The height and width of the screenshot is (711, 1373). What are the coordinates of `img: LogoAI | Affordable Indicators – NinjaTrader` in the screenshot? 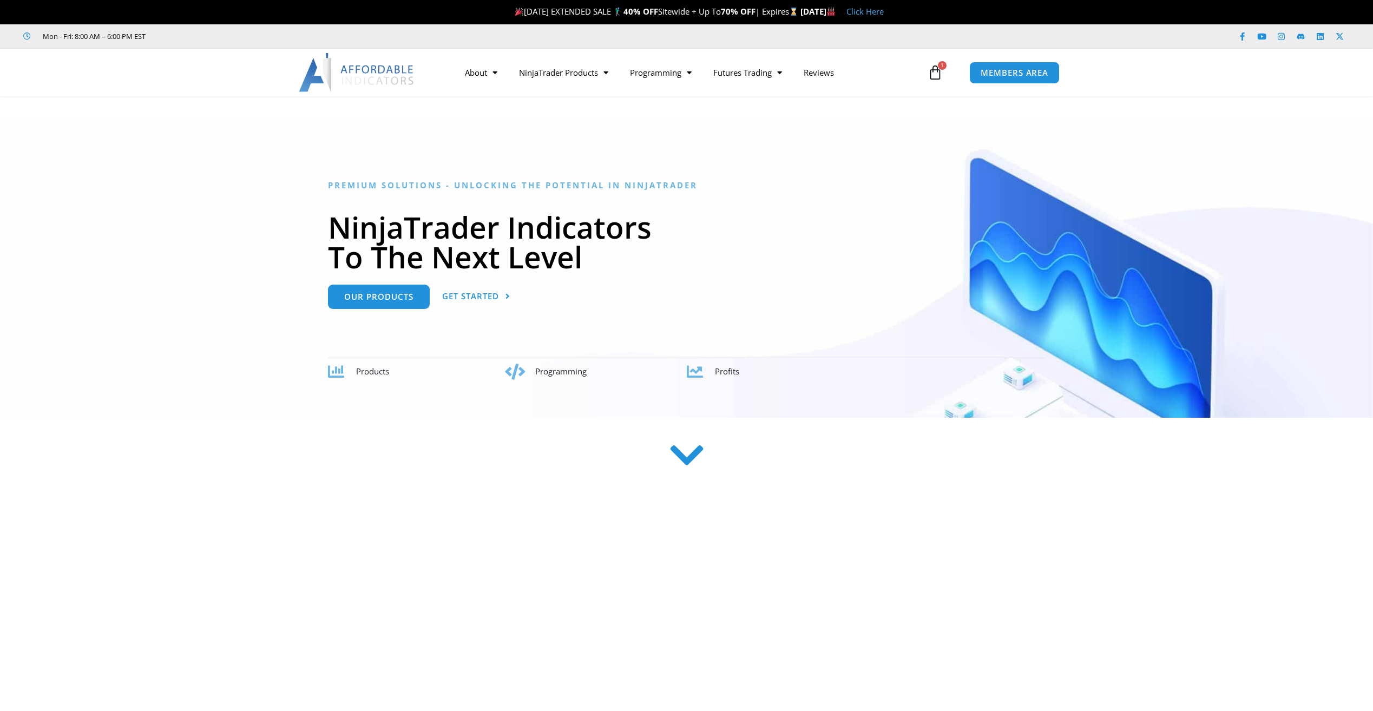 It's located at (357, 73).